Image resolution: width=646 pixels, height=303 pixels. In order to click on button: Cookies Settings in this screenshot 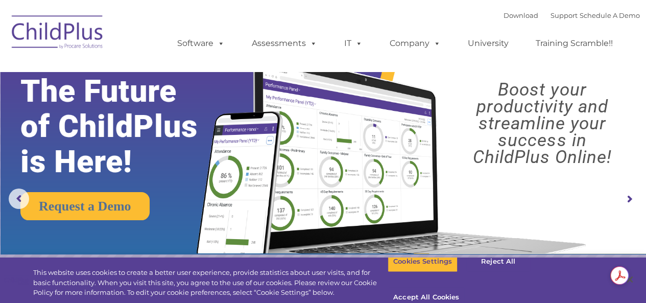, I will do `click(423, 262)`.